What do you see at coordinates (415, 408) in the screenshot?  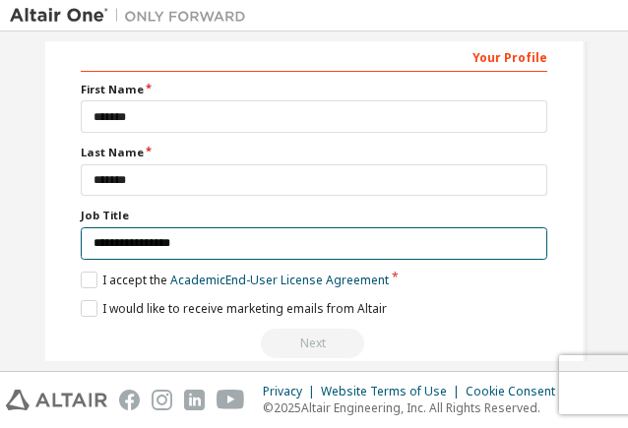 I see `p: © 2025 Altair Engineering, Inc. All Rights Reserved.` at bounding box center [415, 408].